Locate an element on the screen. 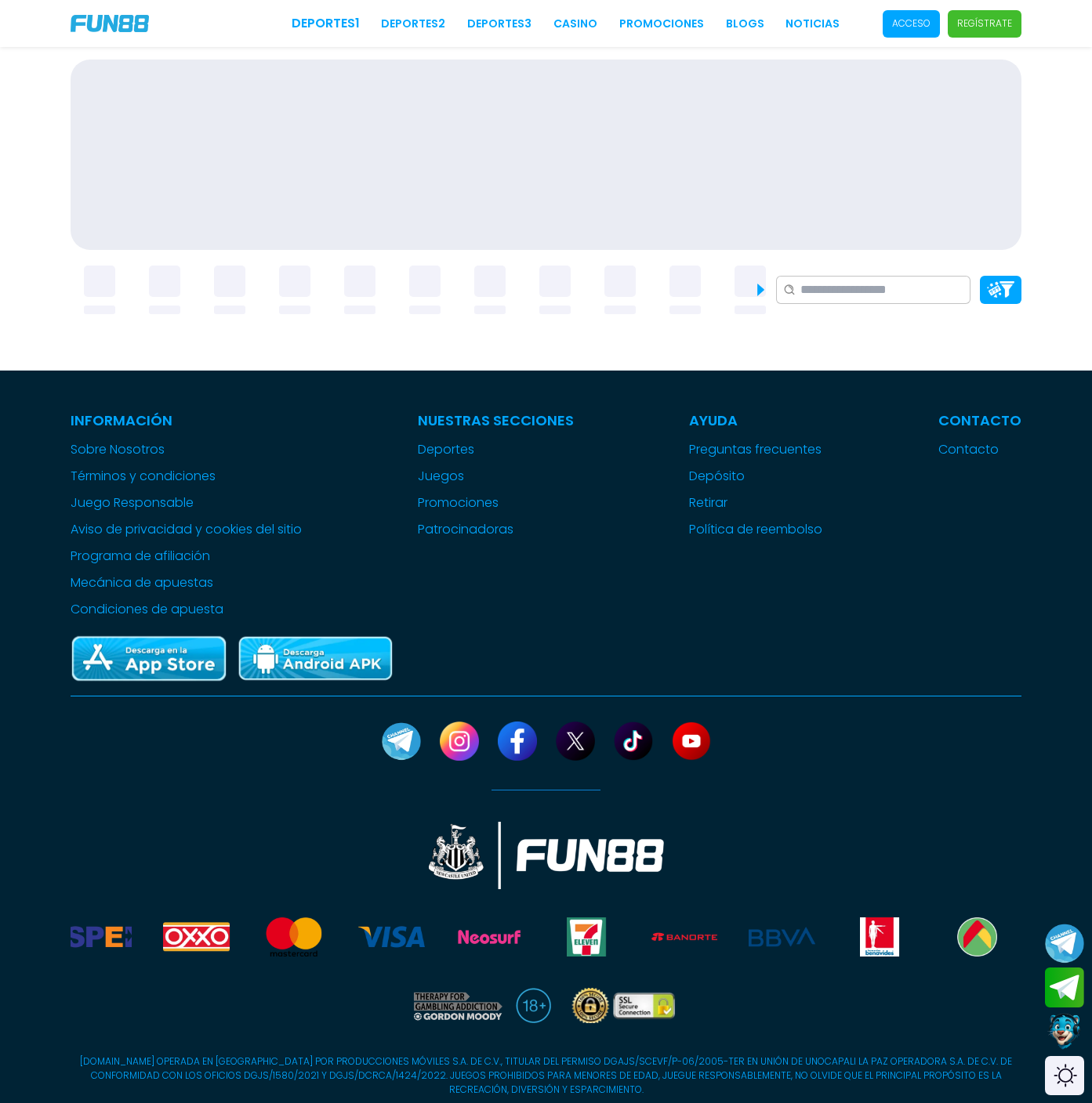  a: Depósito is located at coordinates (755, 476).